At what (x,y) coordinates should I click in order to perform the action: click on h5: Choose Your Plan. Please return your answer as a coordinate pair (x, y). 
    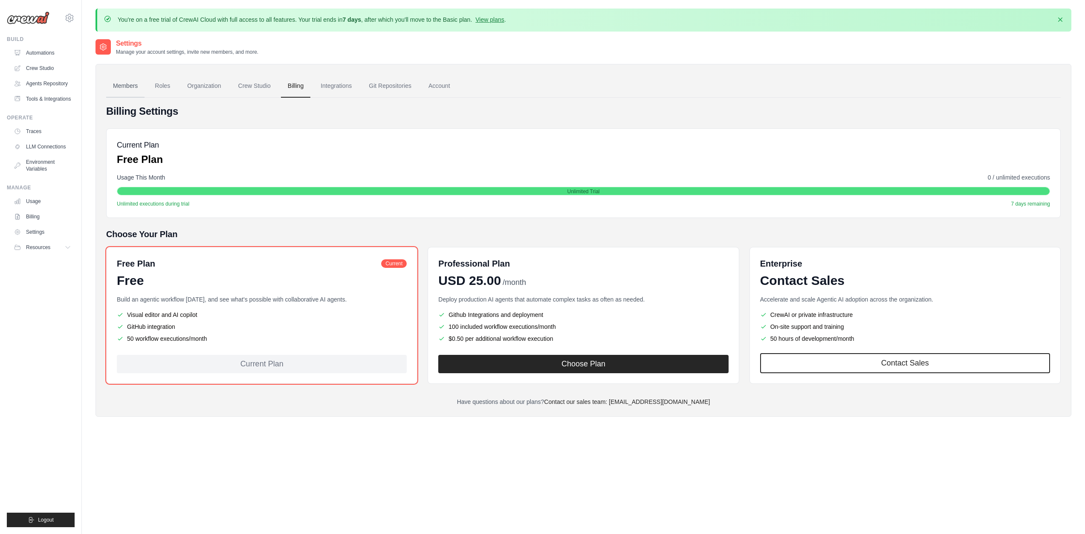
    Looking at the image, I should click on (583, 234).